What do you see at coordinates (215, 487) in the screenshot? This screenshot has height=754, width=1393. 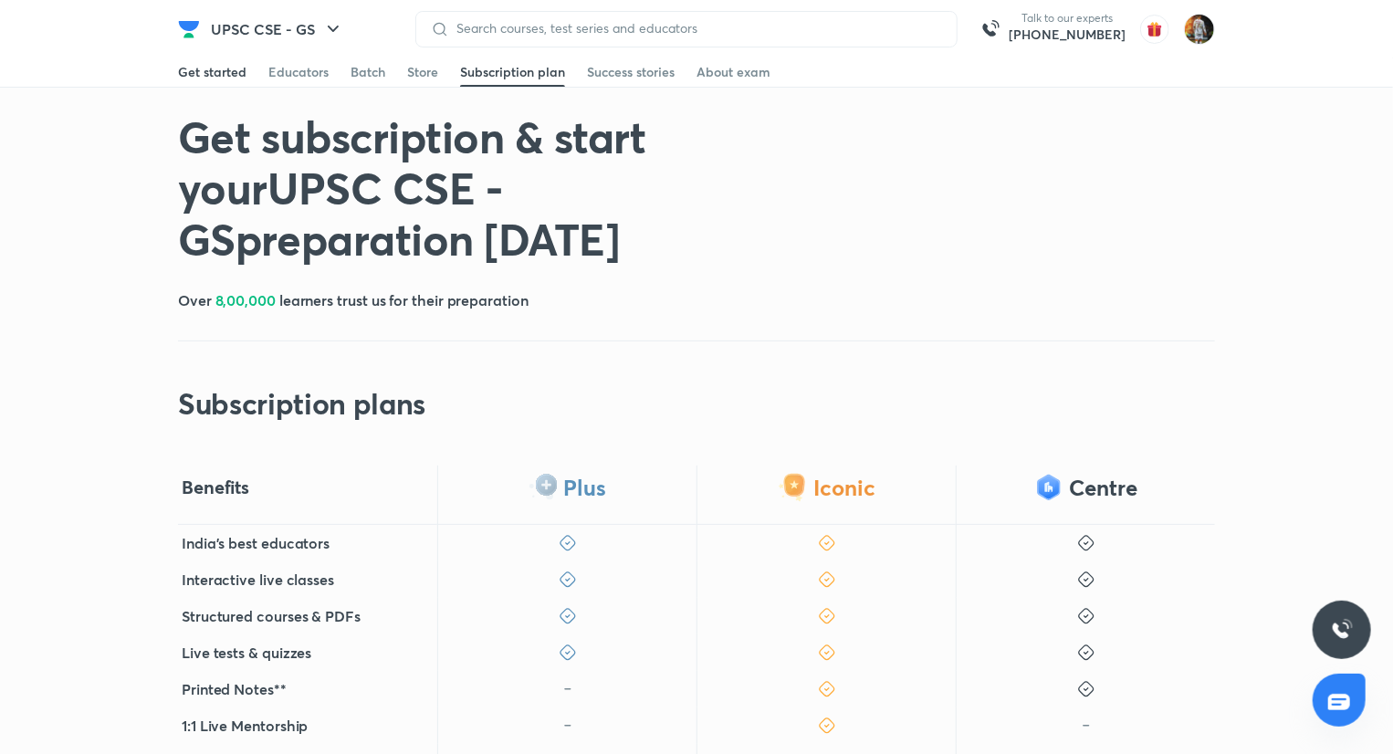 I see `h4: Benefits` at bounding box center [215, 487].